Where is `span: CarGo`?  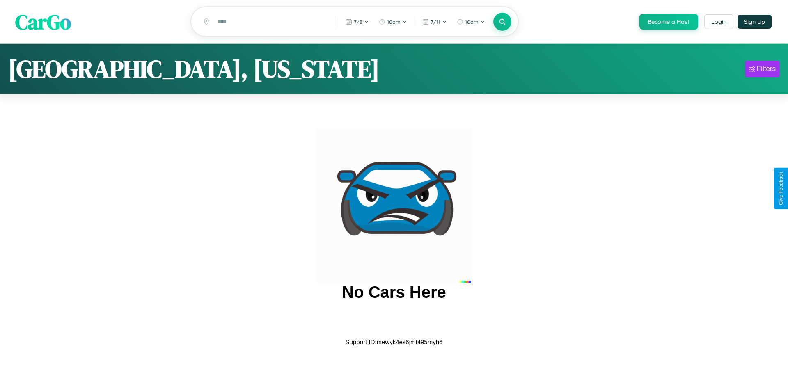 span: CarGo is located at coordinates (43, 21).